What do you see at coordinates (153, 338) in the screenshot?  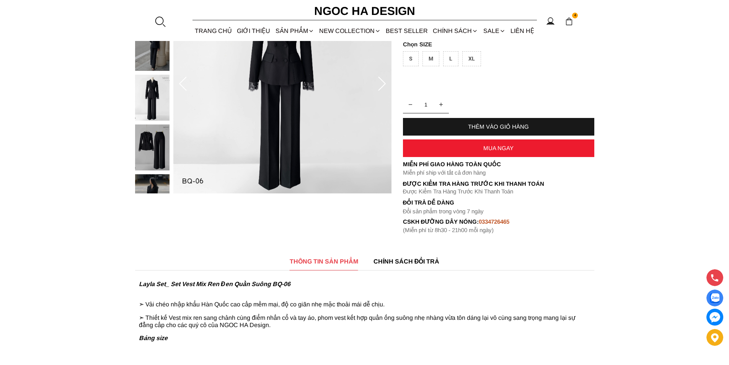 I see `strong: Bảng size` at bounding box center [153, 338].